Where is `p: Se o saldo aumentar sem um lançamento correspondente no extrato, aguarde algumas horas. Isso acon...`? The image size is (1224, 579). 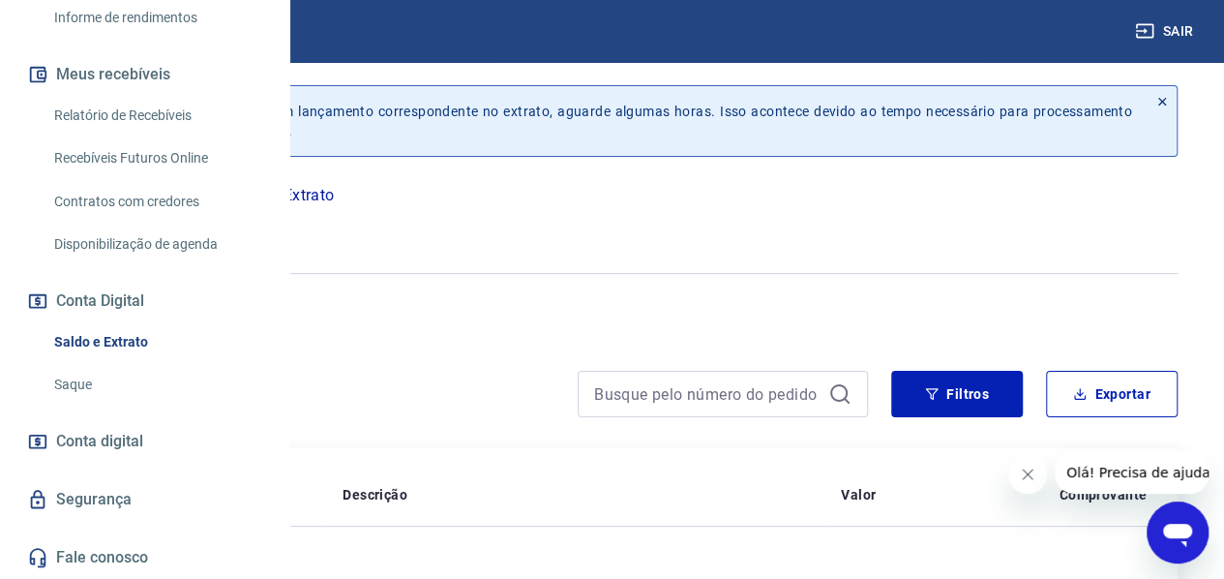 p: Se o saldo aumentar sem um lançamento correspondente no extrato, aguarde algumas horas. Isso acon... is located at coordinates (619, 121).